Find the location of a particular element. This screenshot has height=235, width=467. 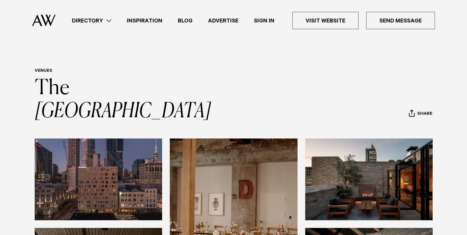

a: Visit Website is located at coordinates (325, 21).